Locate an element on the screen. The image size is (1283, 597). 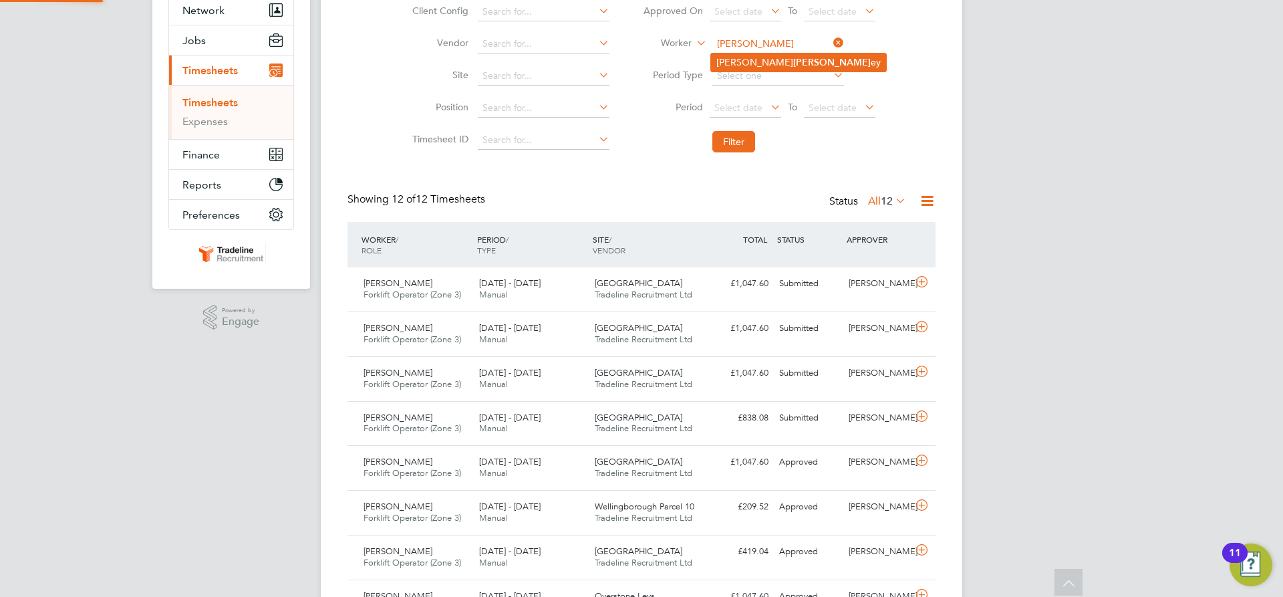
input: Select one is located at coordinates (778, 76).